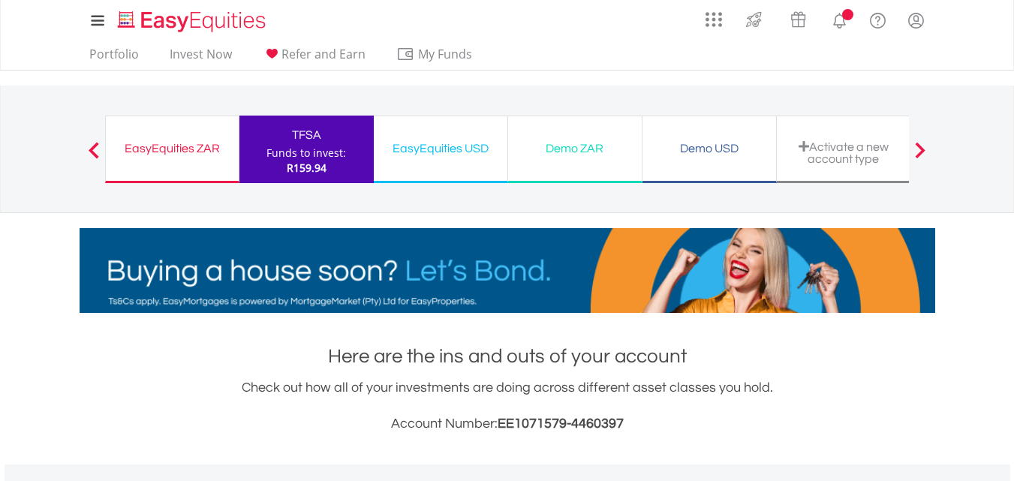  I want to click on a: Invest Now, so click(200, 58).